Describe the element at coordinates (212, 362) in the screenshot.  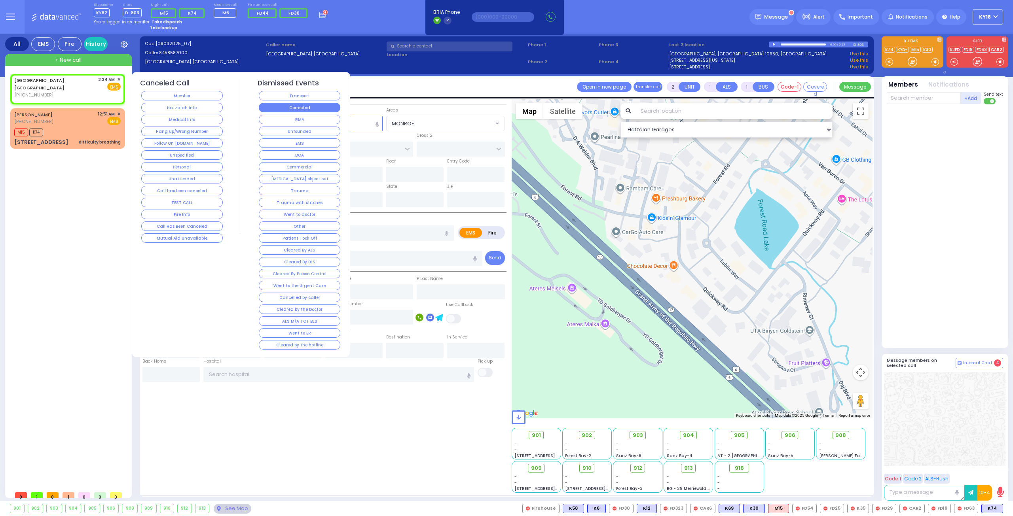
I see `label: Hospital` at that location.